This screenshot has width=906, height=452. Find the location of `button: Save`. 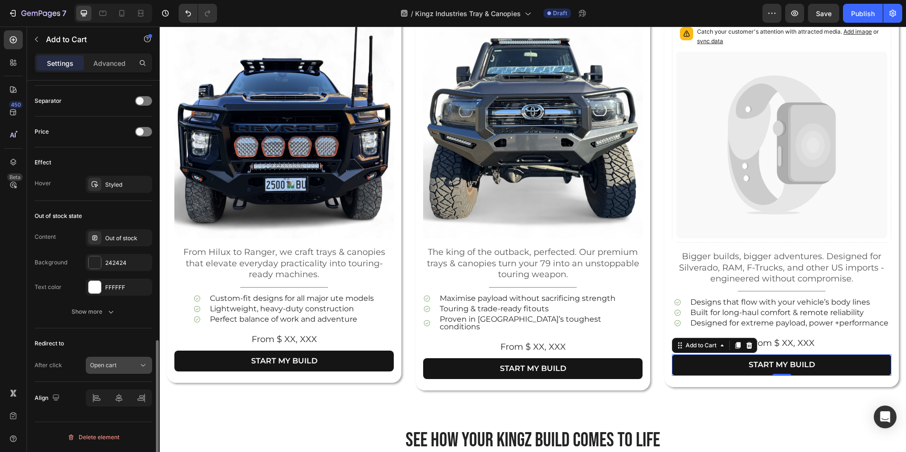

button: Save is located at coordinates (824, 13).